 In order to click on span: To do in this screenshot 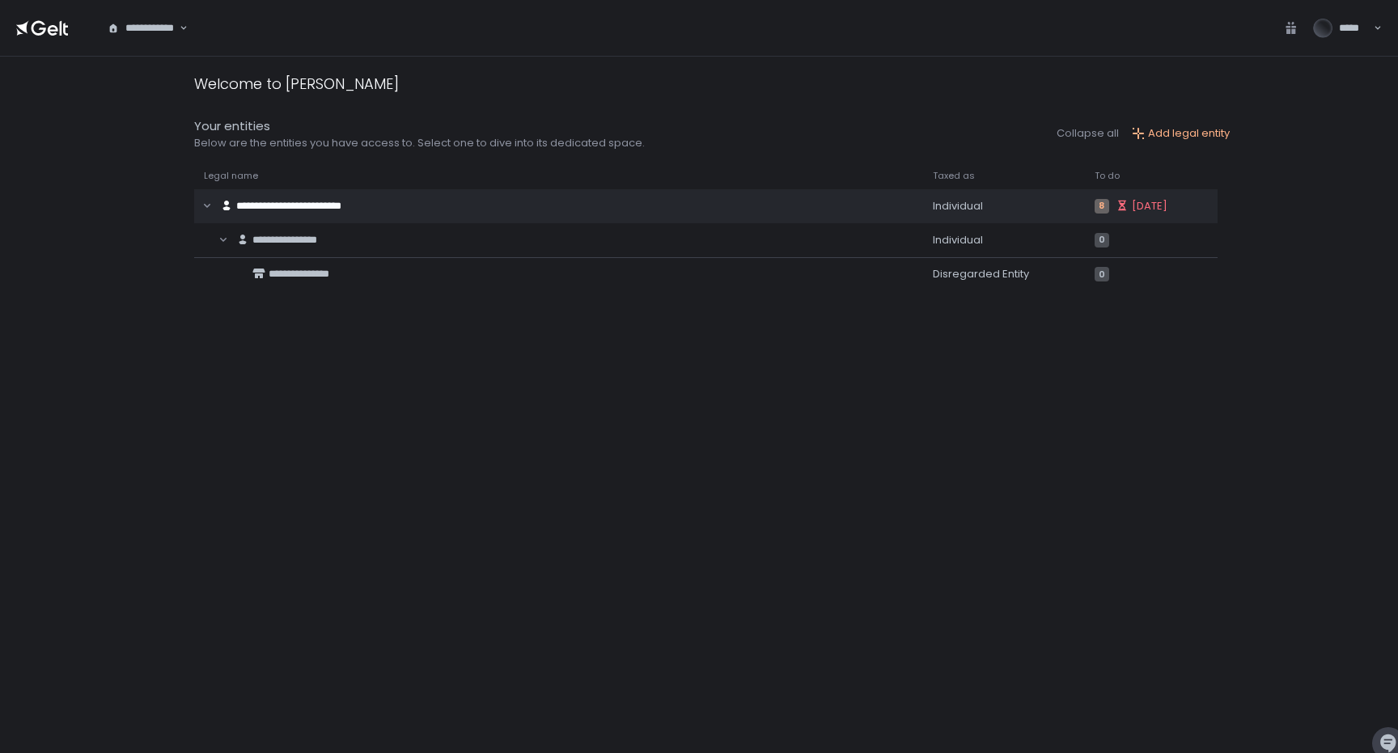, I will do `click(1107, 176)`.